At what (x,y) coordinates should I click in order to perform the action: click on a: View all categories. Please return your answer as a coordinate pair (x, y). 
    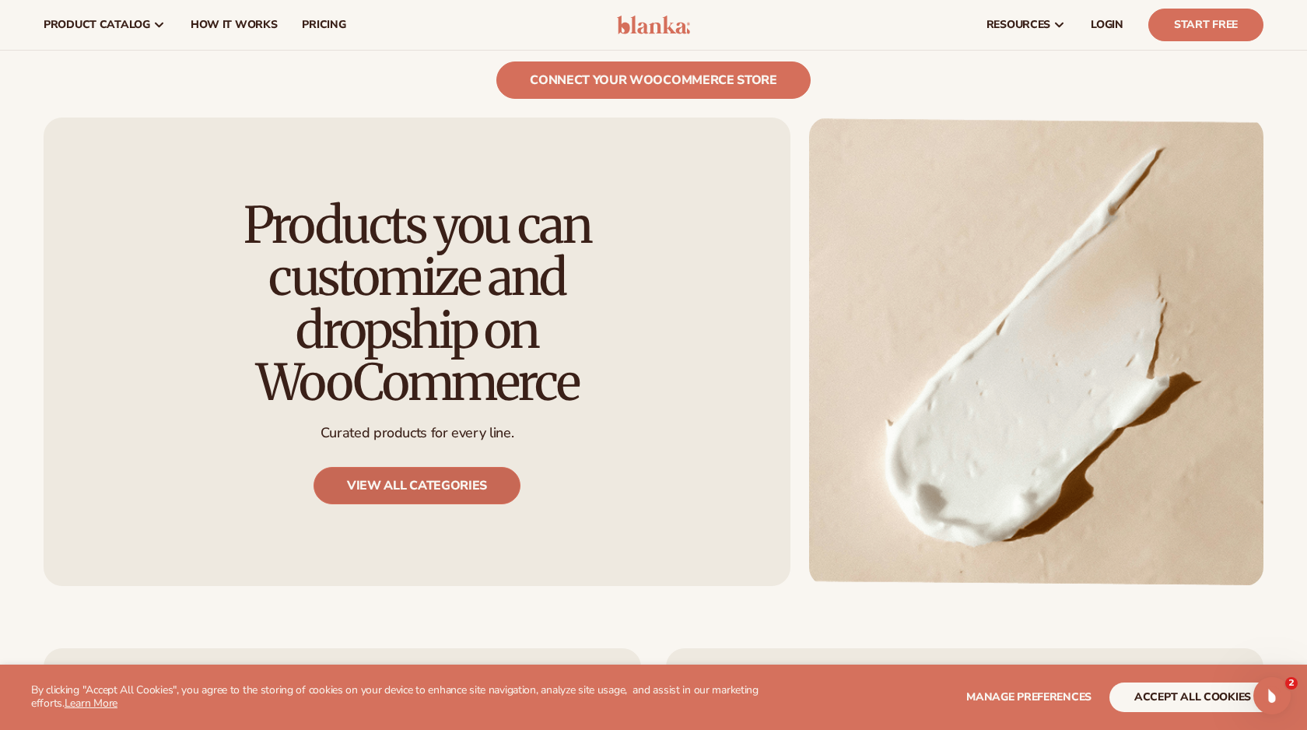
    Looking at the image, I should click on (417, 485).